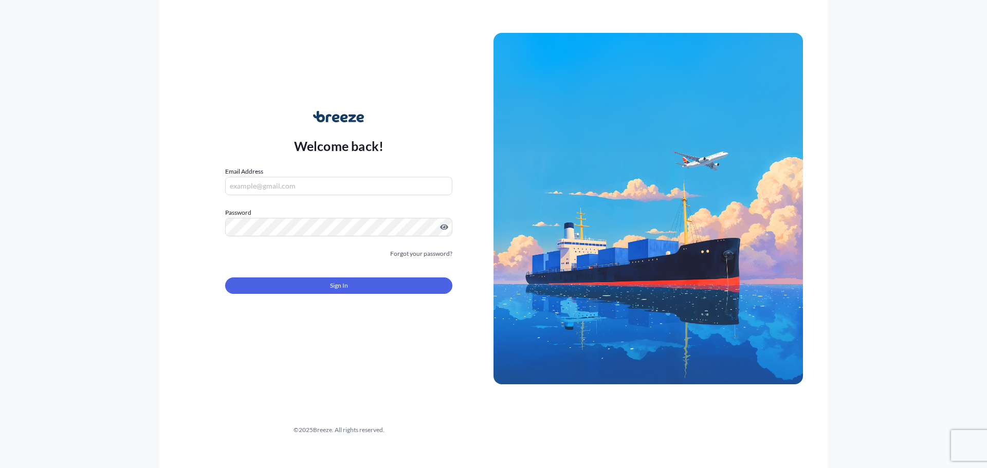 This screenshot has width=987, height=468. Describe the element at coordinates (339, 286) in the screenshot. I see `button: Sign In` at that location.